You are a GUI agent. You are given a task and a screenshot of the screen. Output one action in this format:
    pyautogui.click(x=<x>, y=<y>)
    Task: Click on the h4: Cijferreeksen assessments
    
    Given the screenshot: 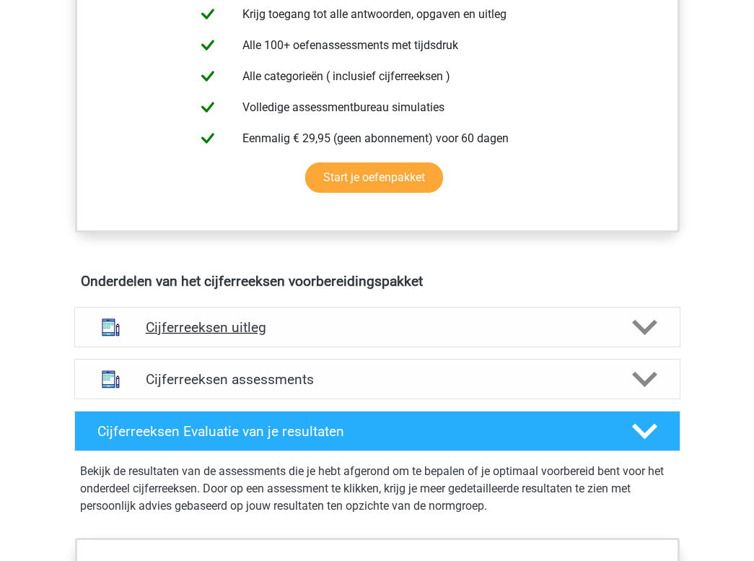 What is the action you would take?
    pyautogui.click(x=377, y=379)
    